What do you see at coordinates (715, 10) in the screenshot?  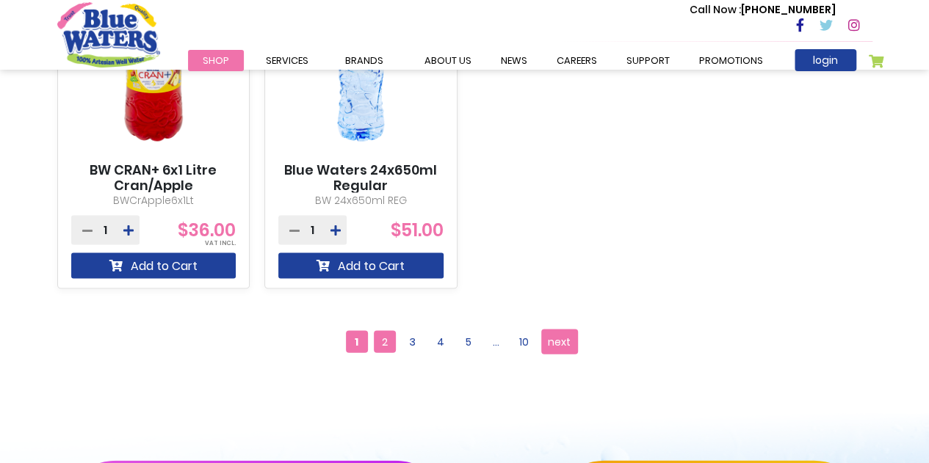 I see `span: Call Now :` at bounding box center [715, 10].